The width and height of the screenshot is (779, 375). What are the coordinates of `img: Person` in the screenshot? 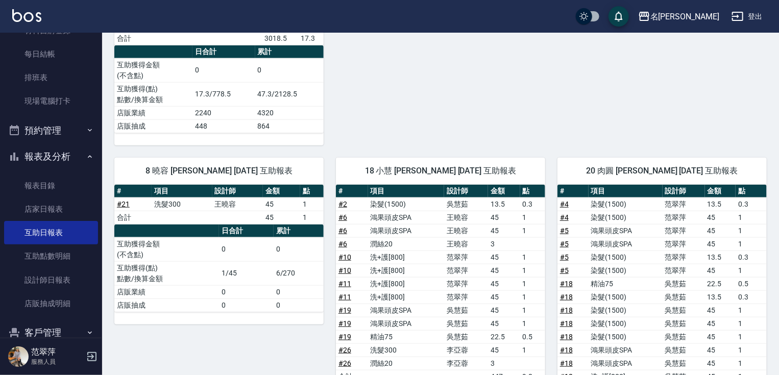 It's located at (18, 357).